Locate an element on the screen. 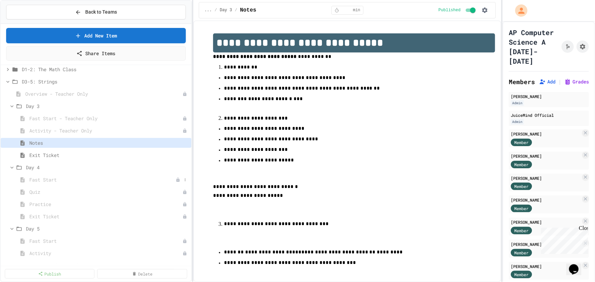 The image size is (595, 282). button: Back to Teams is located at coordinates (96, 12).